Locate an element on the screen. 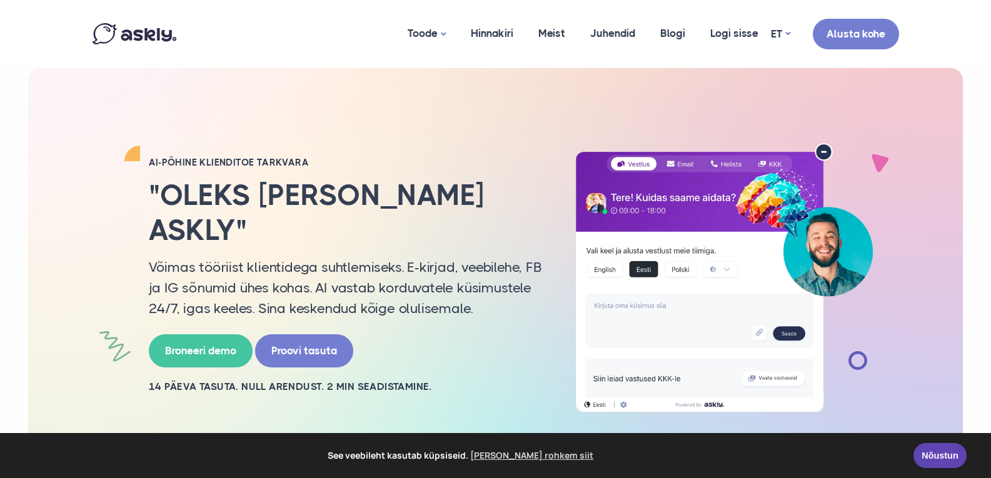 The height and width of the screenshot is (478, 991). a: Juhendid is located at coordinates (613, 33).